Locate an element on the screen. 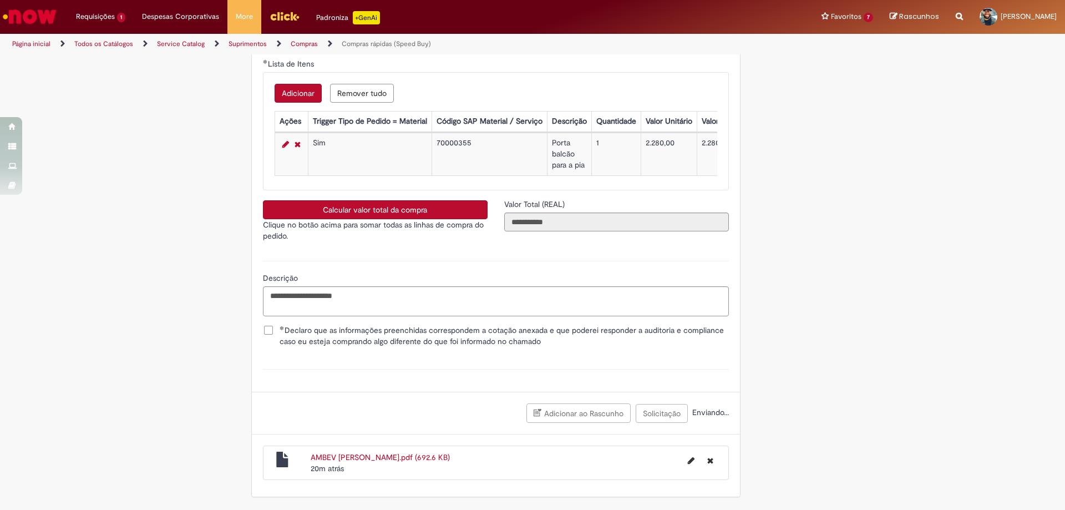 Image resolution: width=1065 pixels, height=510 pixels. span: 7 is located at coordinates (868, 17).